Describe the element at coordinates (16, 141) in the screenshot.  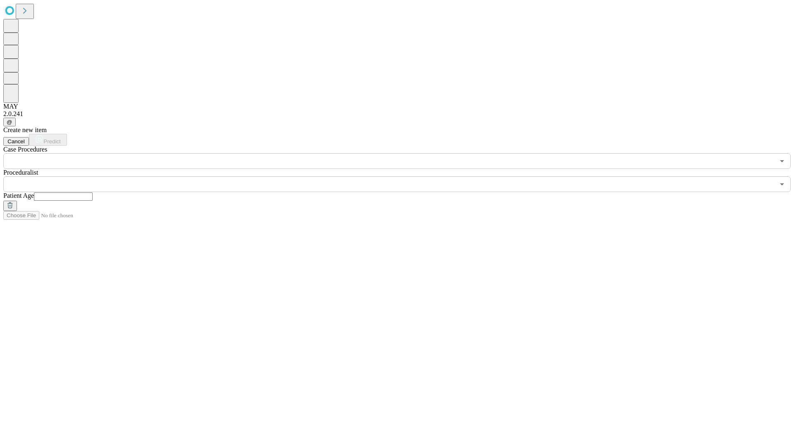
I see `button: Cancel` at that location.